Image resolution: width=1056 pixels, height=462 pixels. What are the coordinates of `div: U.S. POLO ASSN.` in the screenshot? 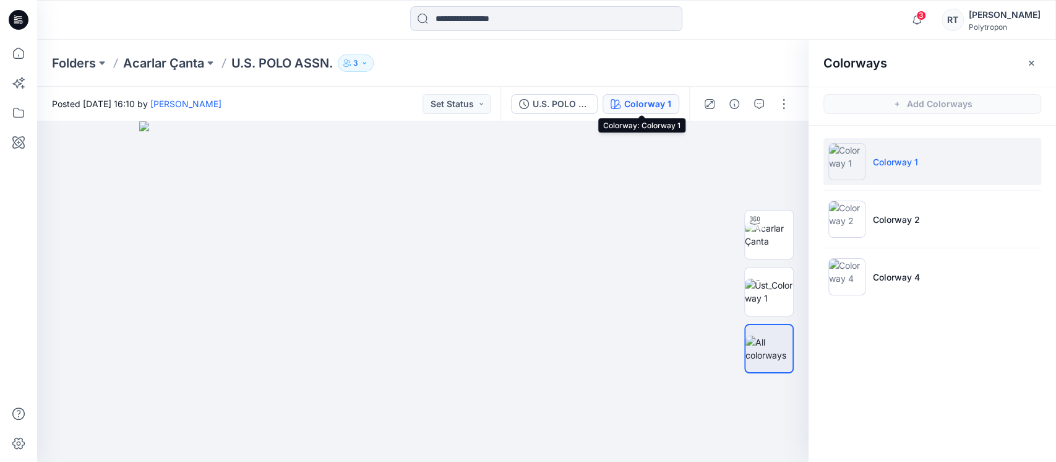 It's located at (561, 104).